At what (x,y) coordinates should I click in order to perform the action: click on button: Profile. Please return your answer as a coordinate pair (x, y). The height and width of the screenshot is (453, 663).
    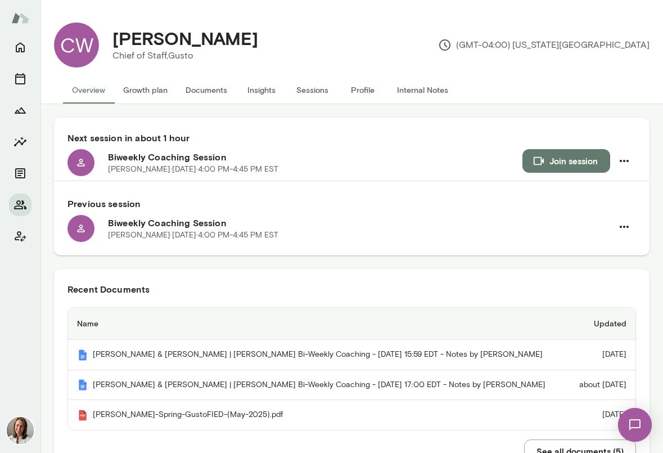
    Looking at the image, I should click on (363, 90).